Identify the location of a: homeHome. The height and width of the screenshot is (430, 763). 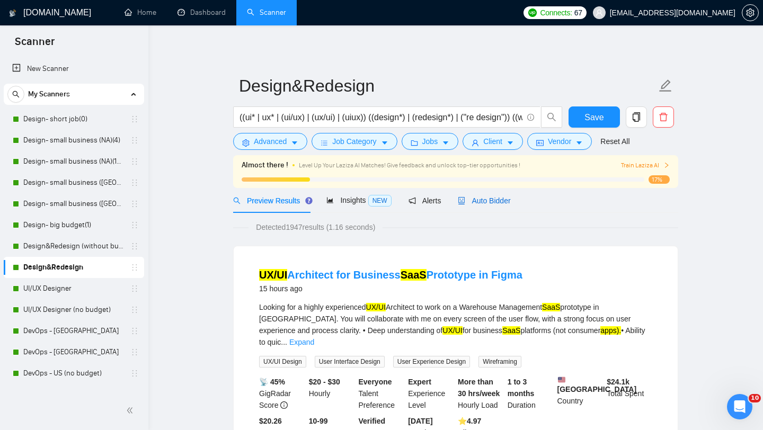
(140, 12).